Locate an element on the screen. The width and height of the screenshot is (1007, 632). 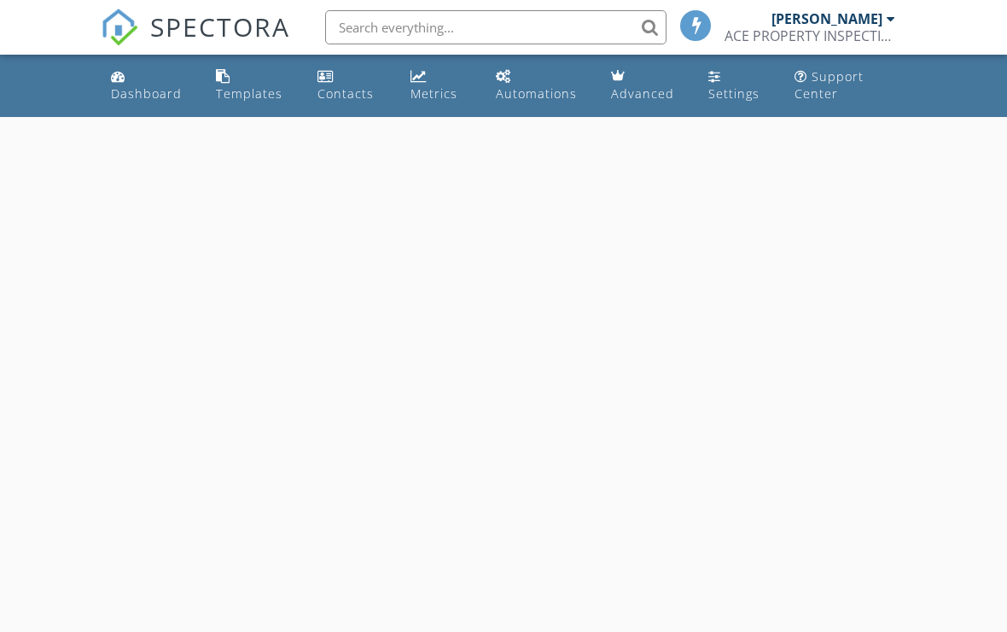
a: Contacts is located at coordinates (351, 85).